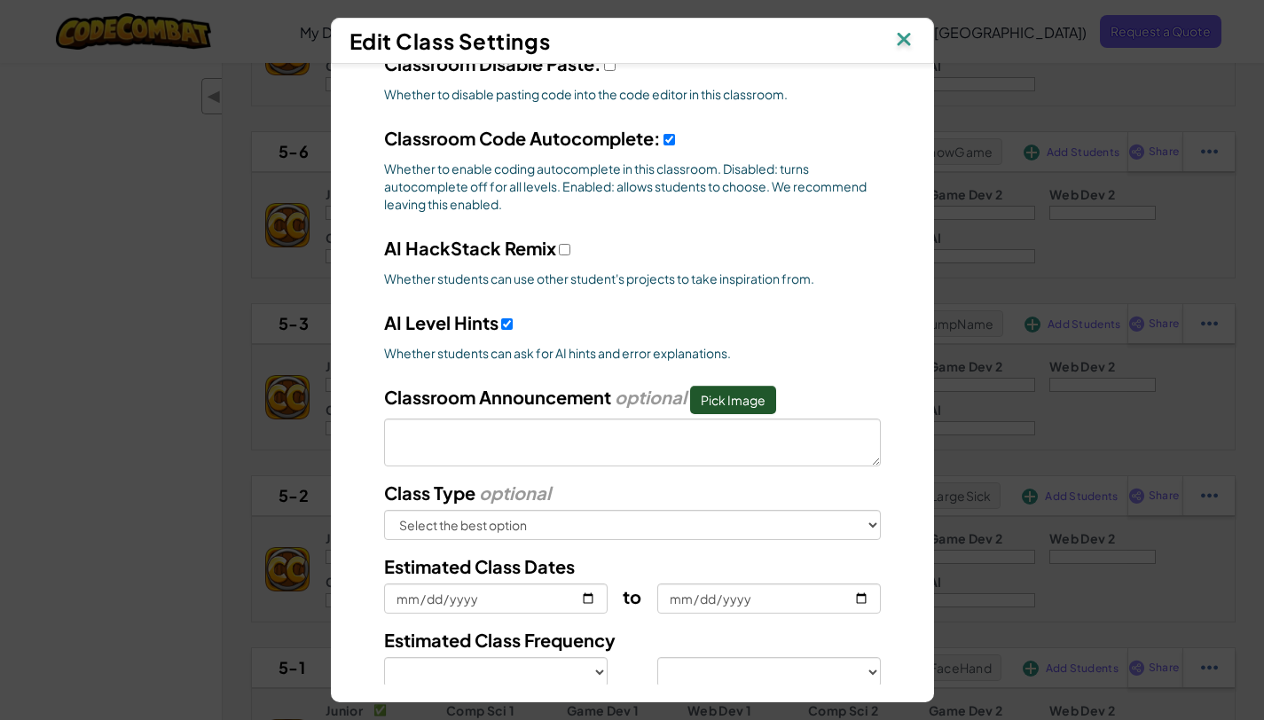 Image resolution: width=1264 pixels, height=720 pixels. Describe the element at coordinates (499, 640) in the screenshot. I see `span: Estimated Class Frequency` at that location.